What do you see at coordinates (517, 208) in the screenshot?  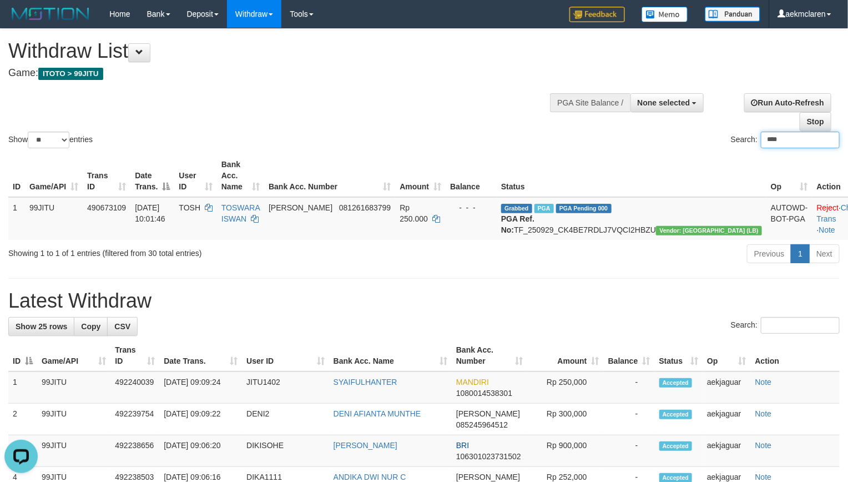 I see `span: Grabbed` at bounding box center [517, 208].